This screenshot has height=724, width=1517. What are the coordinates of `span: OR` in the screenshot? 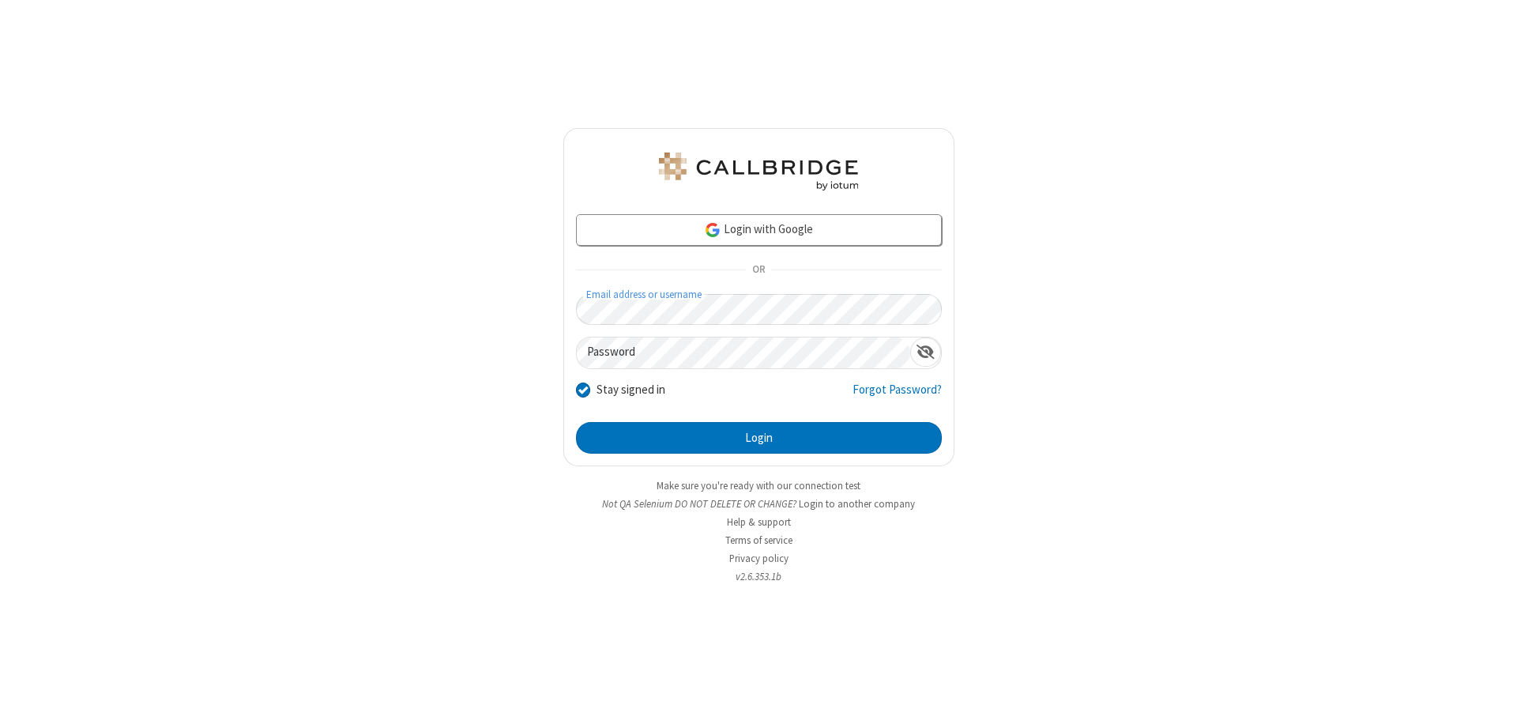 It's located at (759, 270).